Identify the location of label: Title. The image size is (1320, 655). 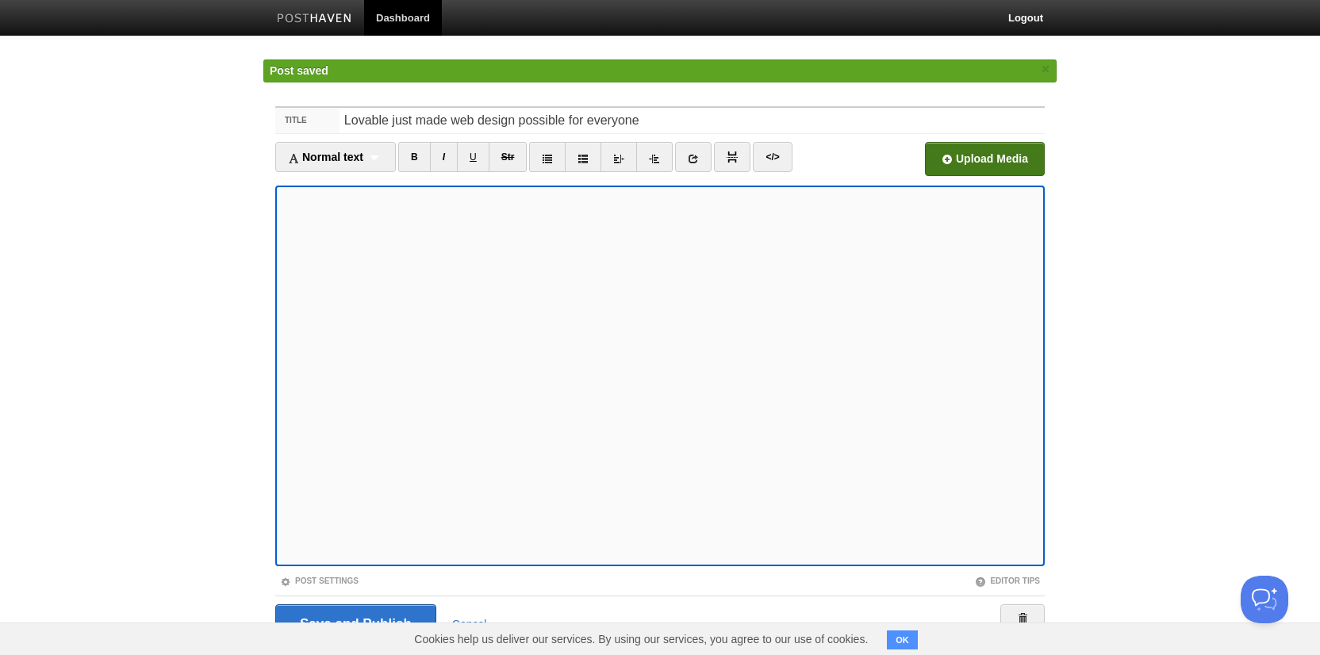
(307, 121).